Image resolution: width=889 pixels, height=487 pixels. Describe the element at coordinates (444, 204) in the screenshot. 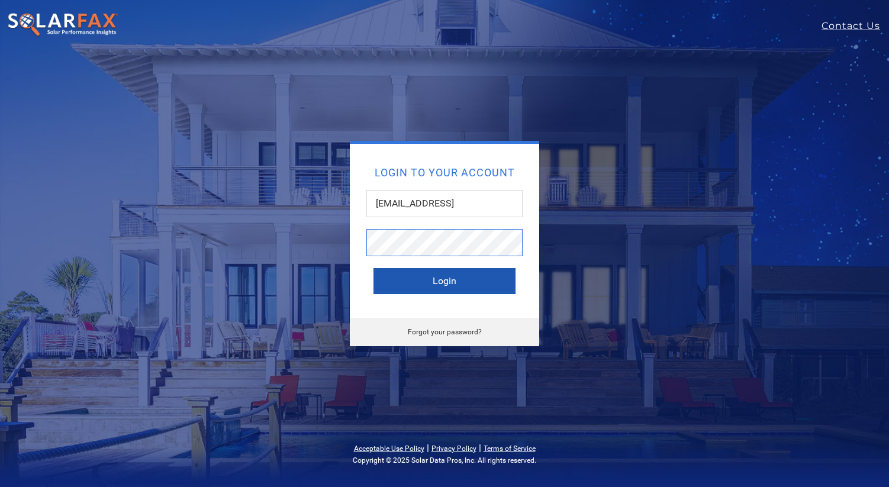

I see `input: Email` at that location.